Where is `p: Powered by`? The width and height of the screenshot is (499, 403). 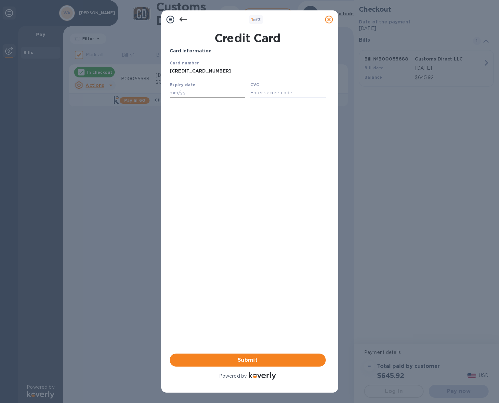 p: Powered by is located at coordinates (233, 376).